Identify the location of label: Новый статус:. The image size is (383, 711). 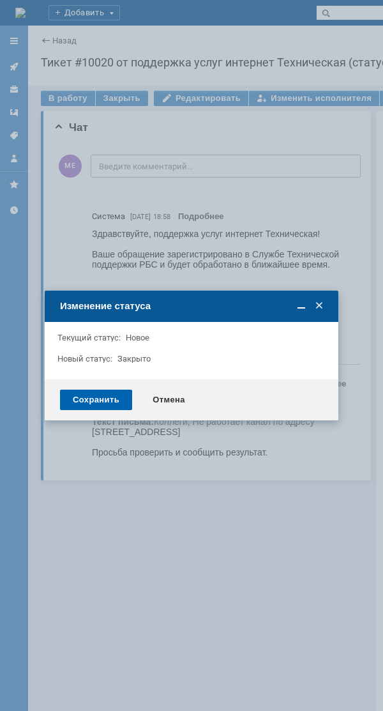
(85, 358).